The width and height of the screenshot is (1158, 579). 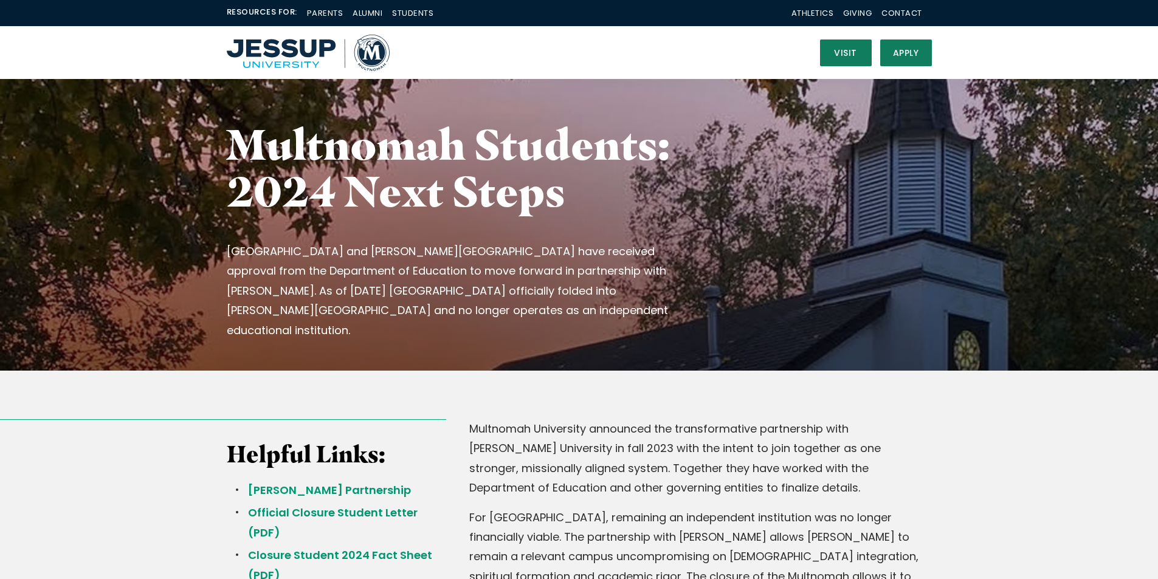 I want to click on a: Visit, so click(x=846, y=53).